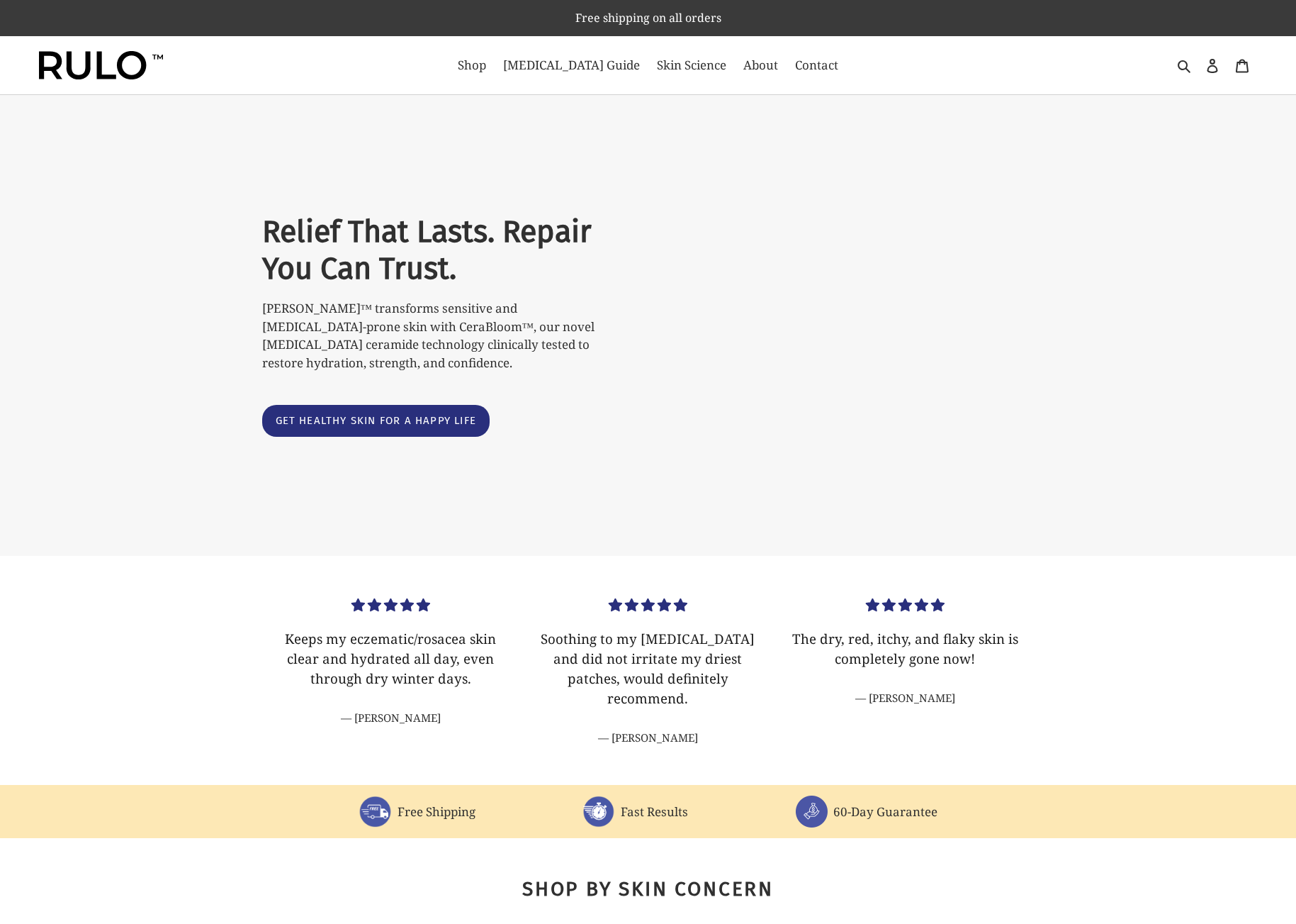  Describe the element at coordinates (648, 18) in the screenshot. I see `p: Free shipping on all orders` at that location.